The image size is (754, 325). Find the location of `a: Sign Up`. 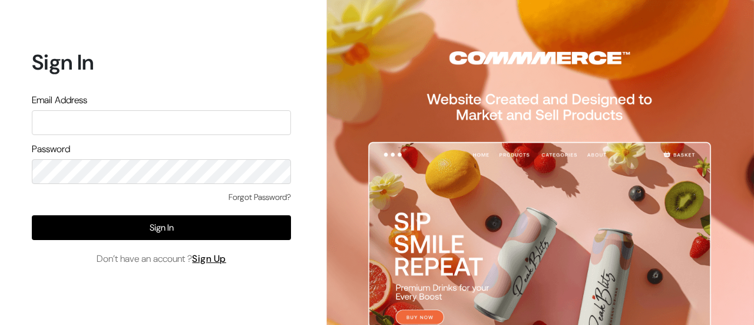

a: Sign Up is located at coordinates (209, 258).